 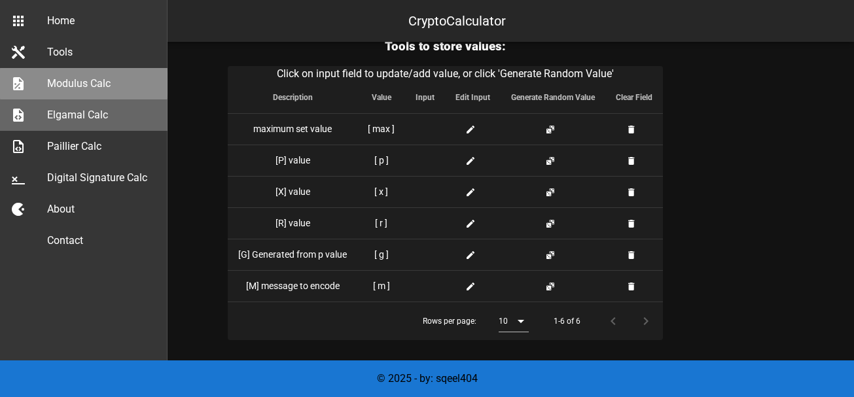 What do you see at coordinates (102, 146) in the screenshot?
I see `div: Paillier Calc` at bounding box center [102, 146].